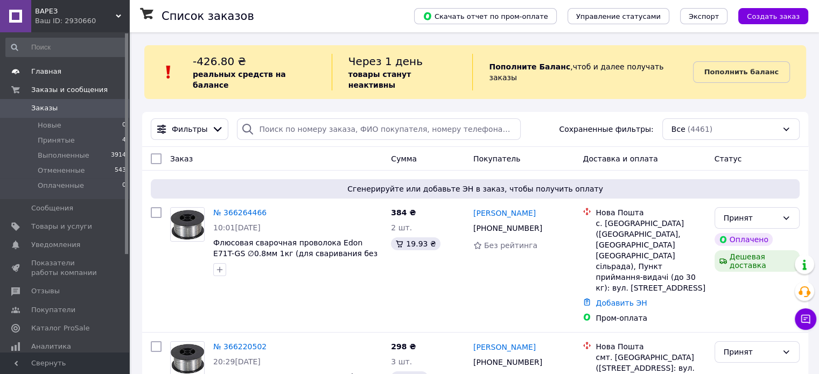 The height and width of the screenshot is (374, 819). Describe the element at coordinates (46, 72) in the screenshot. I see `span: Главная` at that location.